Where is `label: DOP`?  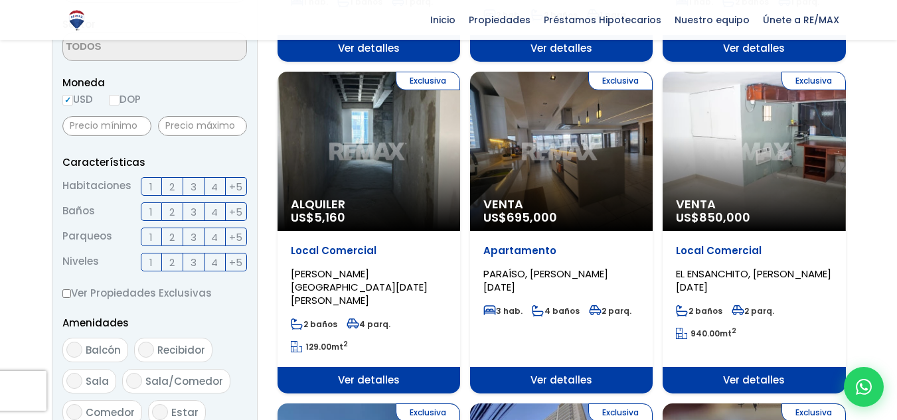 label: DOP is located at coordinates (125, 99).